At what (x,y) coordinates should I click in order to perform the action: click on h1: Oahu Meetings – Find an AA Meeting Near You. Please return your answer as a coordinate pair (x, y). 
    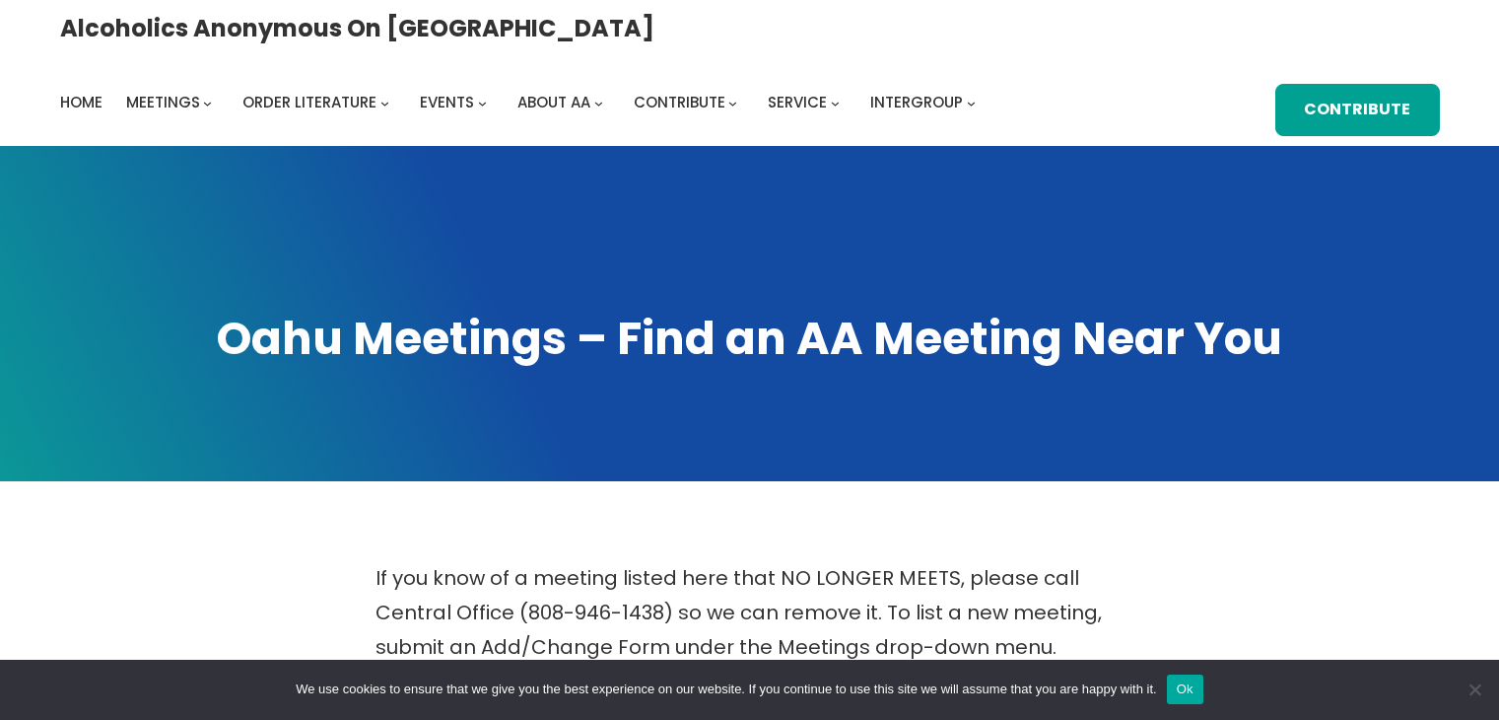
    Looking at the image, I should click on (750, 338).